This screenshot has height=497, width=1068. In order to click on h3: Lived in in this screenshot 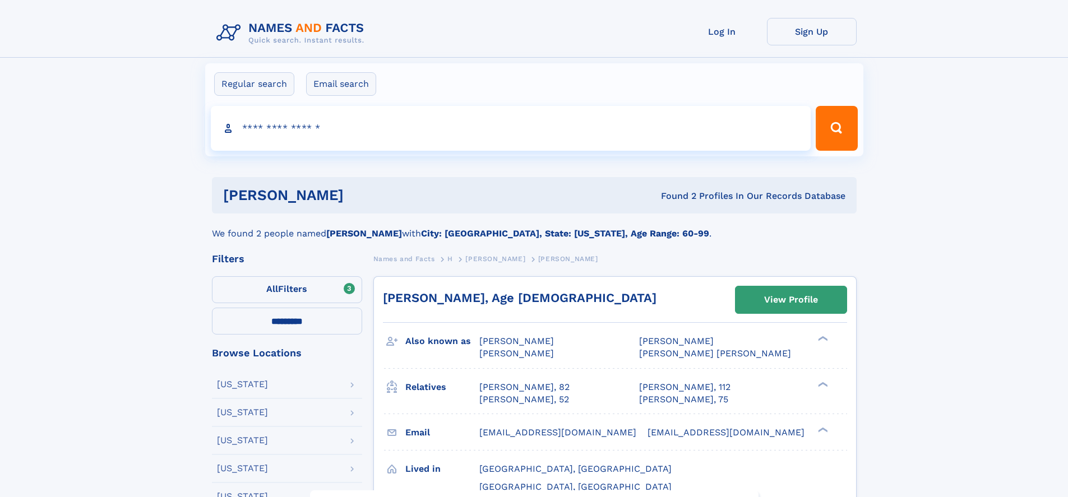, I will do `click(442, 469)`.